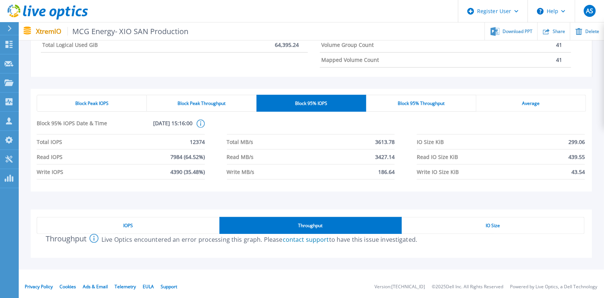  I want to click on span: MCG Energy- XIO SAN Production, so click(128, 31).